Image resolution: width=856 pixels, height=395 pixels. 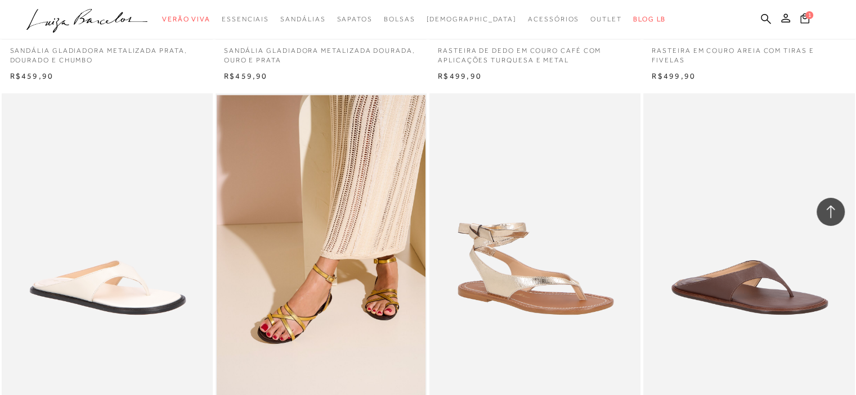 What do you see at coordinates (303, 19) in the screenshot?
I see `span: Sandálias` at bounding box center [303, 19].